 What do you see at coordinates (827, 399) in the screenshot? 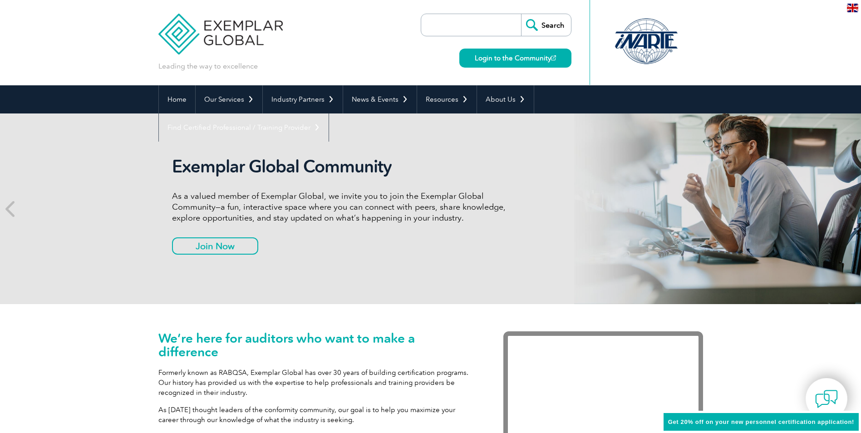
I see `img: contact-chat.png` at bounding box center [827, 399].